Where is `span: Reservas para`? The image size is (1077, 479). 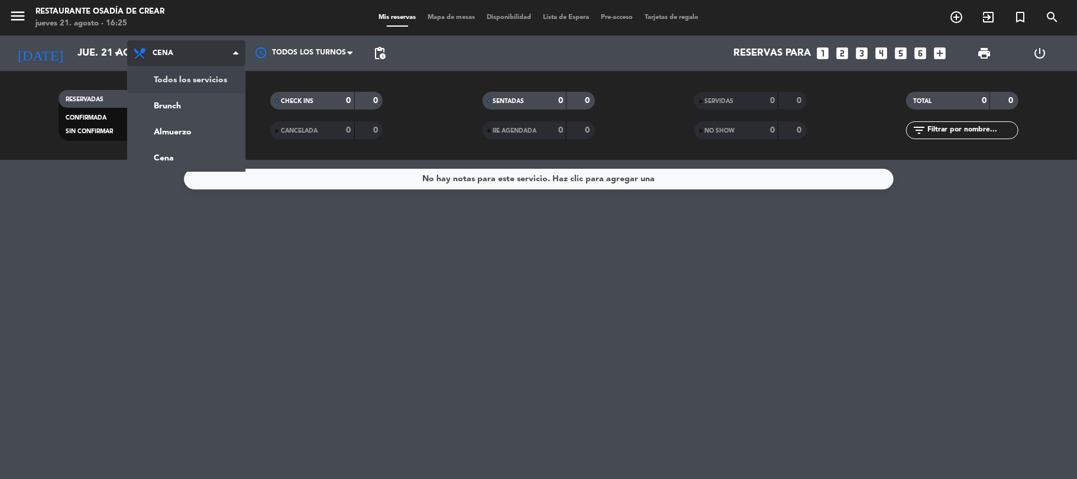
span: Reservas para is located at coordinates (773, 53).